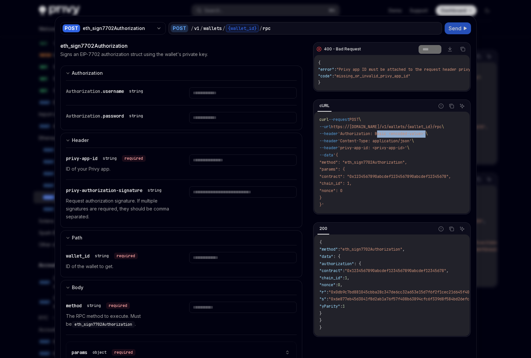  Describe the element at coordinates (74, 306) in the screenshot. I see `span: method` at that location.